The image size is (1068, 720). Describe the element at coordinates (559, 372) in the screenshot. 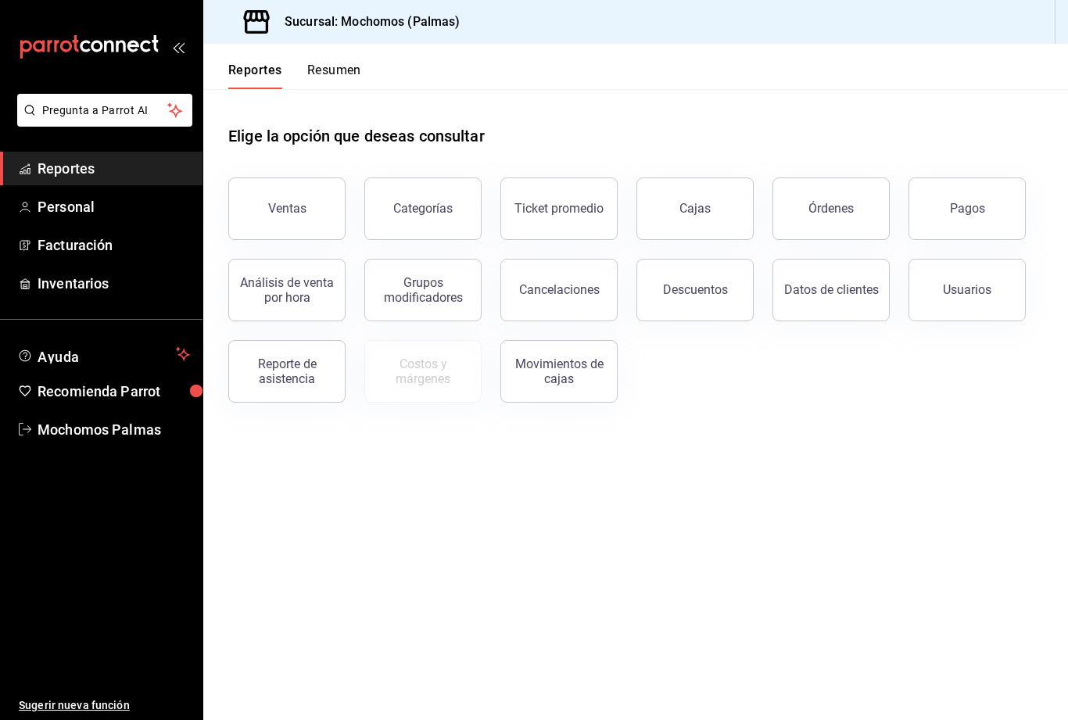

I see `button: Movimientos de cajas` at that location.